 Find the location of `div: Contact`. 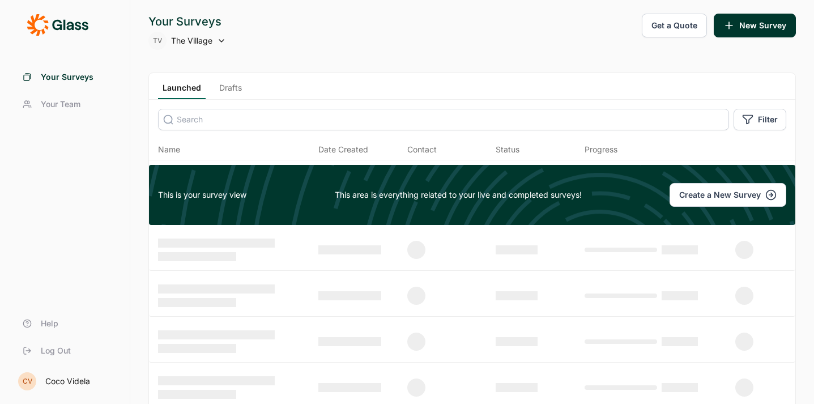

div: Contact is located at coordinates (422, 150).